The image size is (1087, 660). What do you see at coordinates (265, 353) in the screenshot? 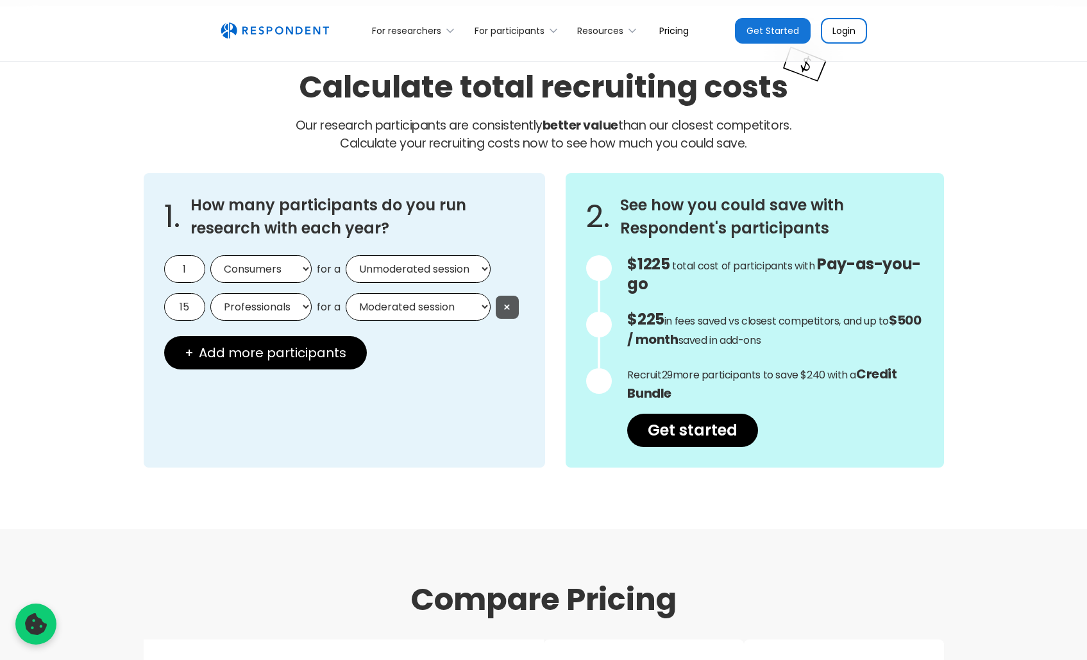
I see `button: + Add more participants` at bounding box center [265, 353].